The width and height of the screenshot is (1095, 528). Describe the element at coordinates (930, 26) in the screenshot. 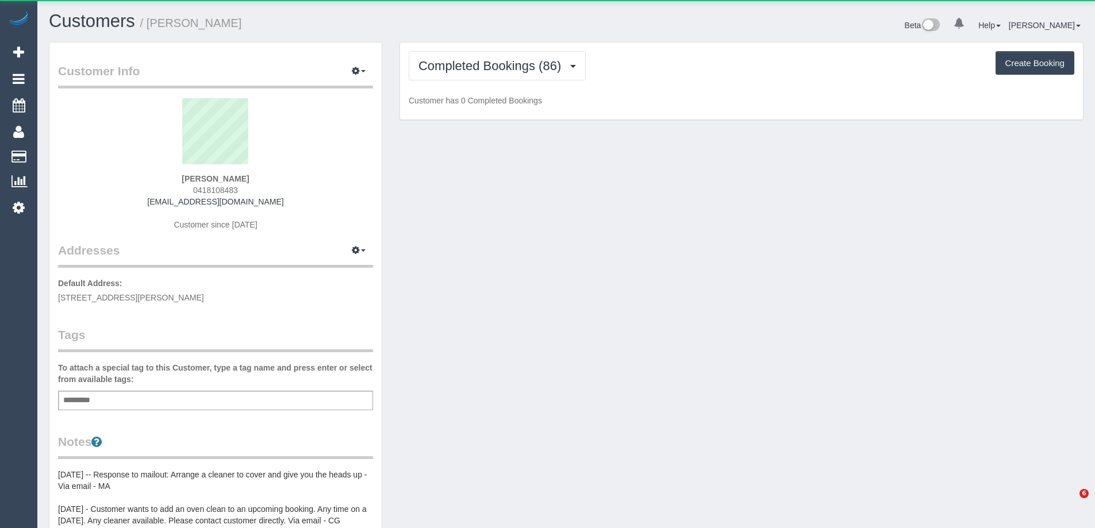

I see `img: New interface` at that location.